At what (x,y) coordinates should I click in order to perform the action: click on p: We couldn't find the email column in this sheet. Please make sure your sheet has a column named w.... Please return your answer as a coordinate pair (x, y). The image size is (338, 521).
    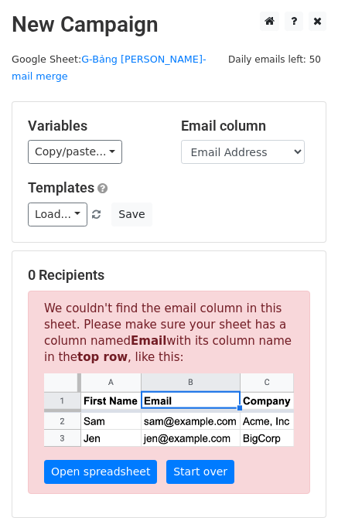
    Looking at the image, I should click on (168, 392).